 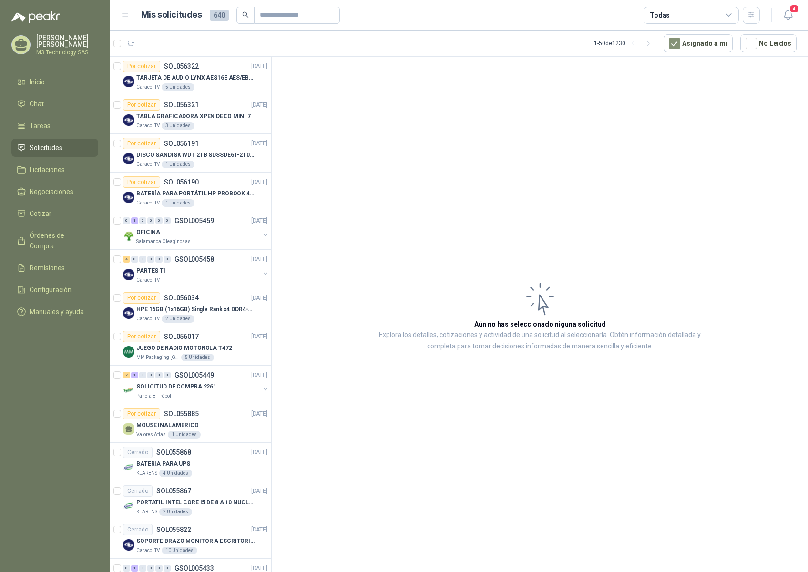 What do you see at coordinates (47, 268) in the screenshot?
I see `span: Remisiones` at bounding box center [47, 268].